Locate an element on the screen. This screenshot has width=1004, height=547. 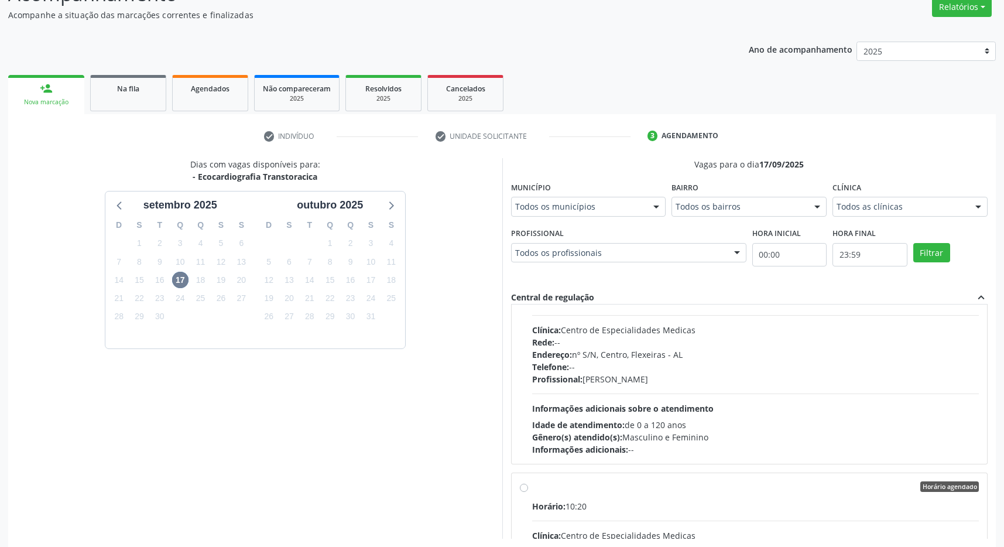
span: quarta-feira, 24 de setembro de 2025 is located at coordinates (180, 299).